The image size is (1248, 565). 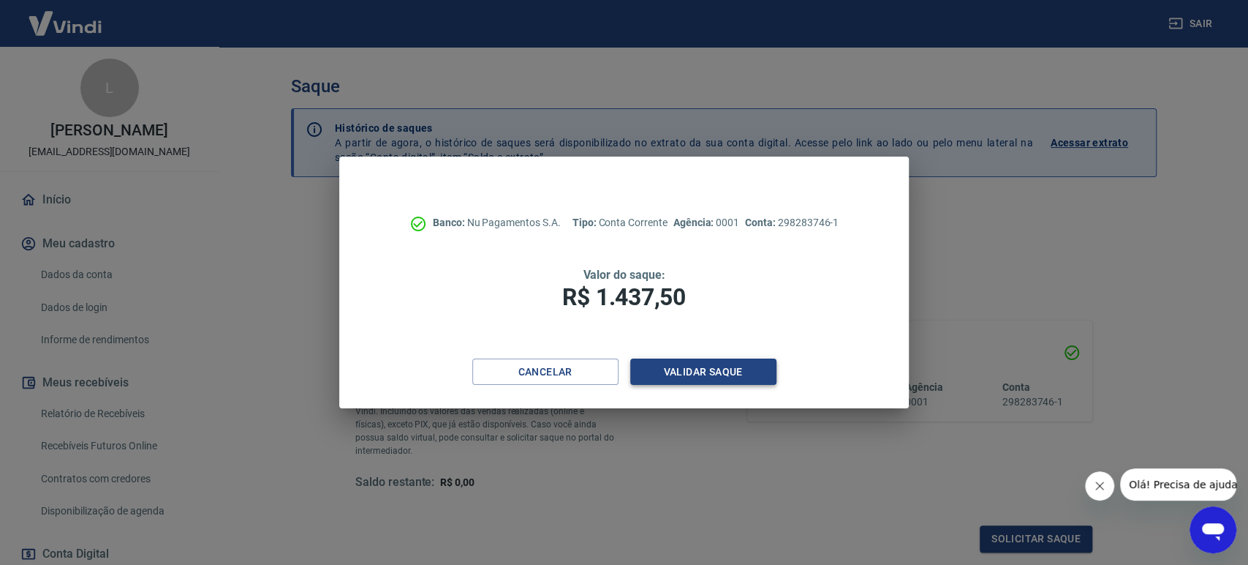 I want to click on span: Conta:, so click(x=761, y=222).